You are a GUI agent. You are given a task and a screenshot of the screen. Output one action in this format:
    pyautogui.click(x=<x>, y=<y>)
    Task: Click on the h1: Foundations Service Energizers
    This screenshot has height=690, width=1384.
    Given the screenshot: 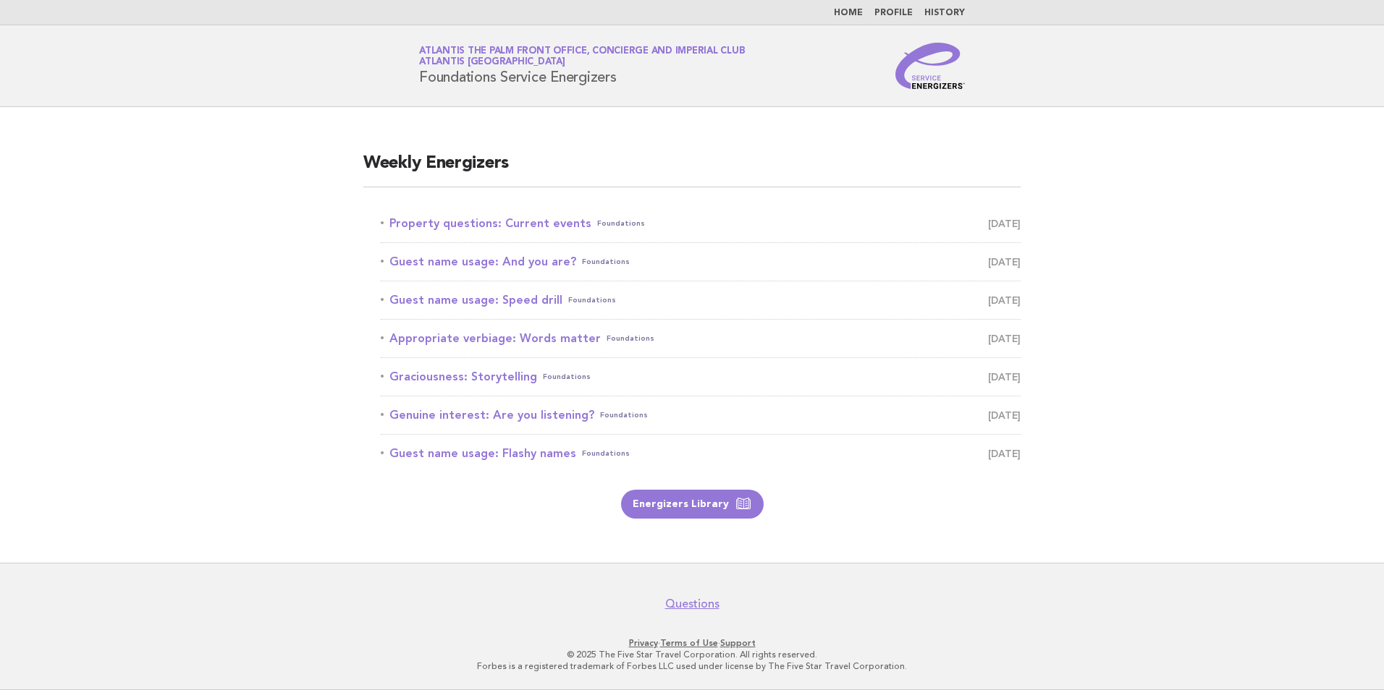 What is the action you would take?
    pyautogui.click(x=582, y=66)
    